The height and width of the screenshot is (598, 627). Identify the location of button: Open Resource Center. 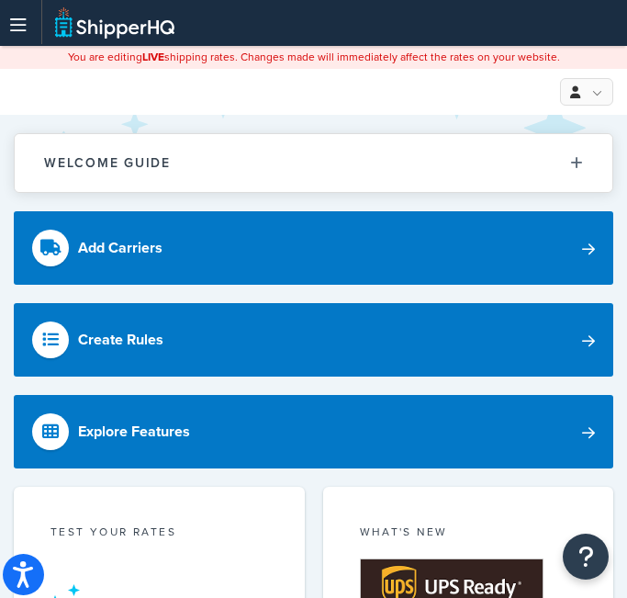
(586, 556).